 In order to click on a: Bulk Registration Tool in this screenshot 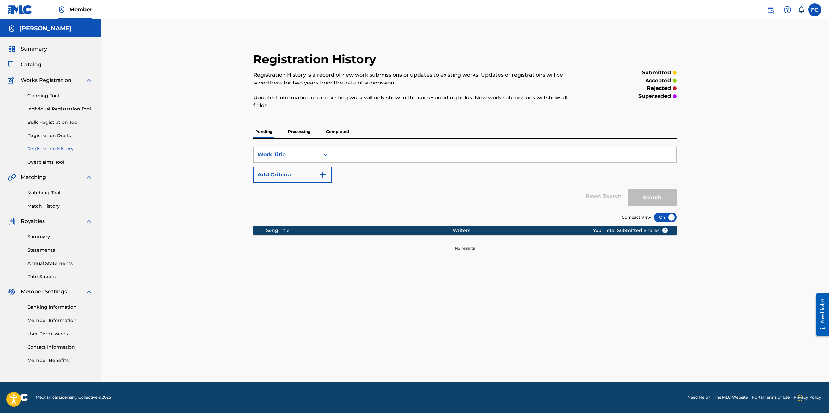, I will do `click(60, 122)`.